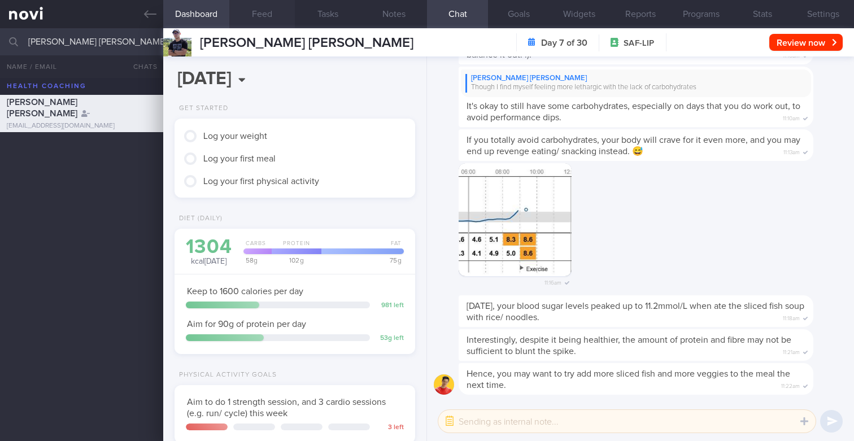  What do you see at coordinates (209, 247) in the screenshot?
I see `div: 1304` at bounding box center [209, 247].